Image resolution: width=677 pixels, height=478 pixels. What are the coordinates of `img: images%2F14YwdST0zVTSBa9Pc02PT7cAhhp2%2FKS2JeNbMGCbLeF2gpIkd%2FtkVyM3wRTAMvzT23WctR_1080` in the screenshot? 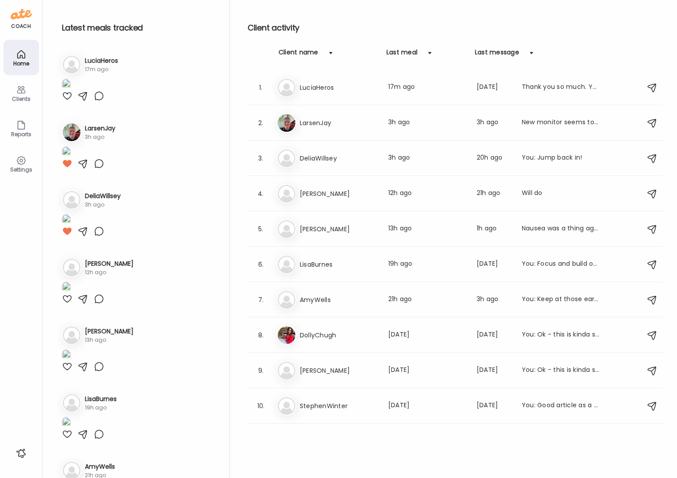 It's located at (66, 423).